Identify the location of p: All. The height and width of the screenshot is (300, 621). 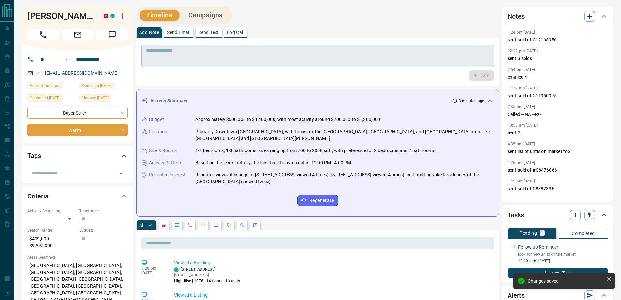
(142, 225).